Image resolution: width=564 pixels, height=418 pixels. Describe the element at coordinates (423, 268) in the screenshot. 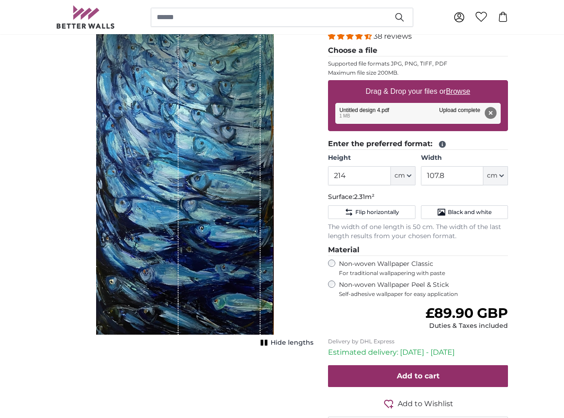

I see `label: Non-woven Wallpaper Classic` at that location.